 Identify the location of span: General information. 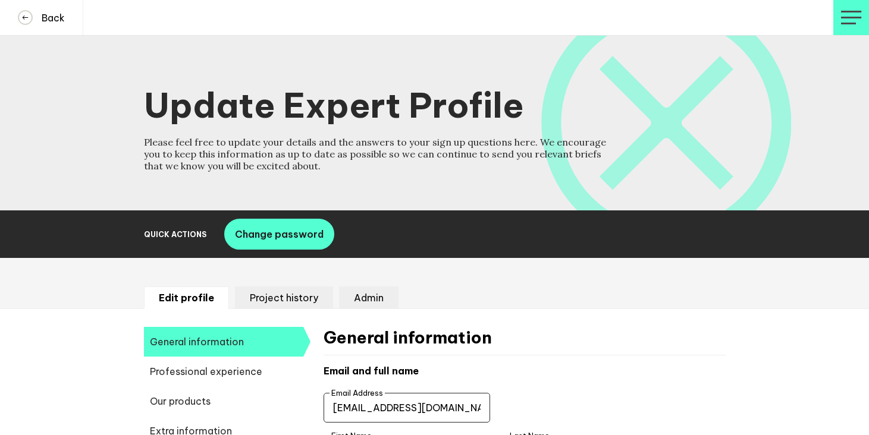
(224, 342).